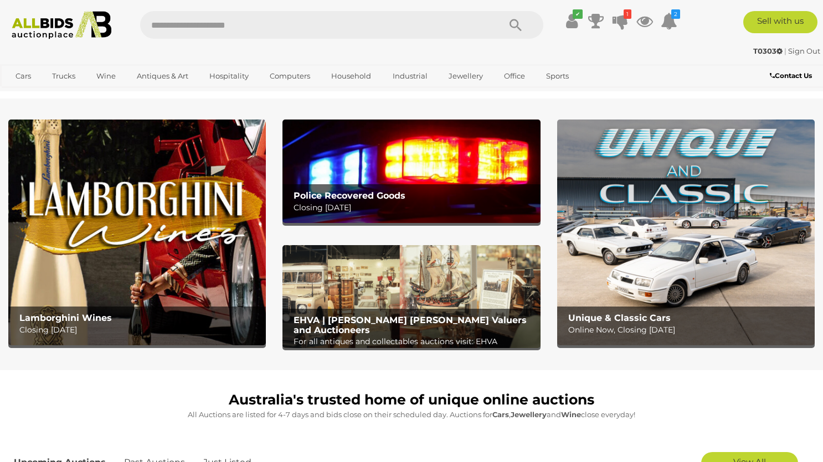  What do you see at coordinates (65, 318) in the screenshot?
I see `b: Lamborghini Wines` at bounding box center [65, 318].